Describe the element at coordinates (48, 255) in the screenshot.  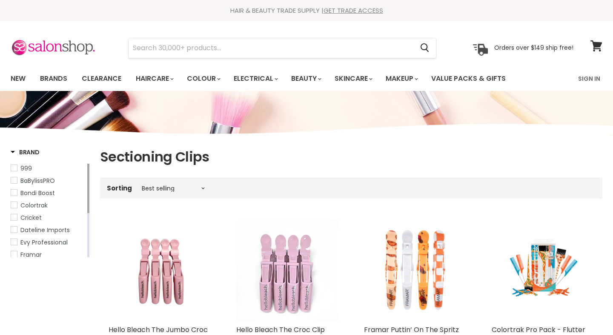
I see `a: Framar` at that location.